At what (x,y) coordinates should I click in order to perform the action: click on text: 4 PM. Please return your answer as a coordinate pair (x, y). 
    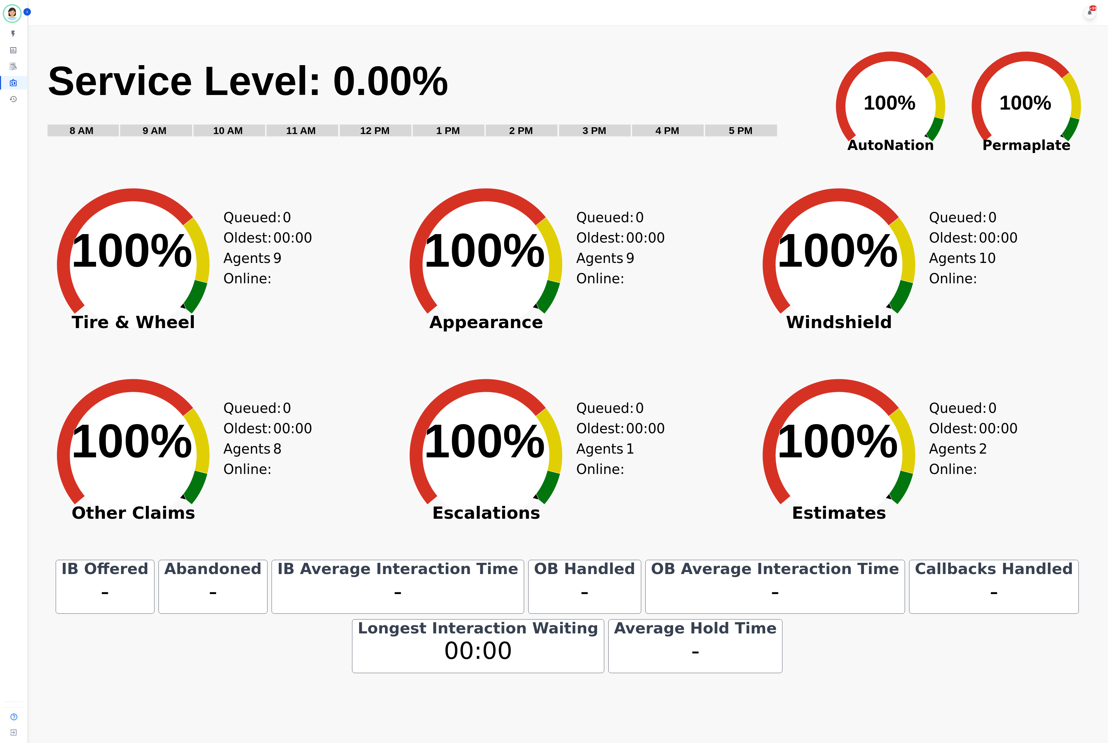
    Looking at the image, I should click on (667, 130).